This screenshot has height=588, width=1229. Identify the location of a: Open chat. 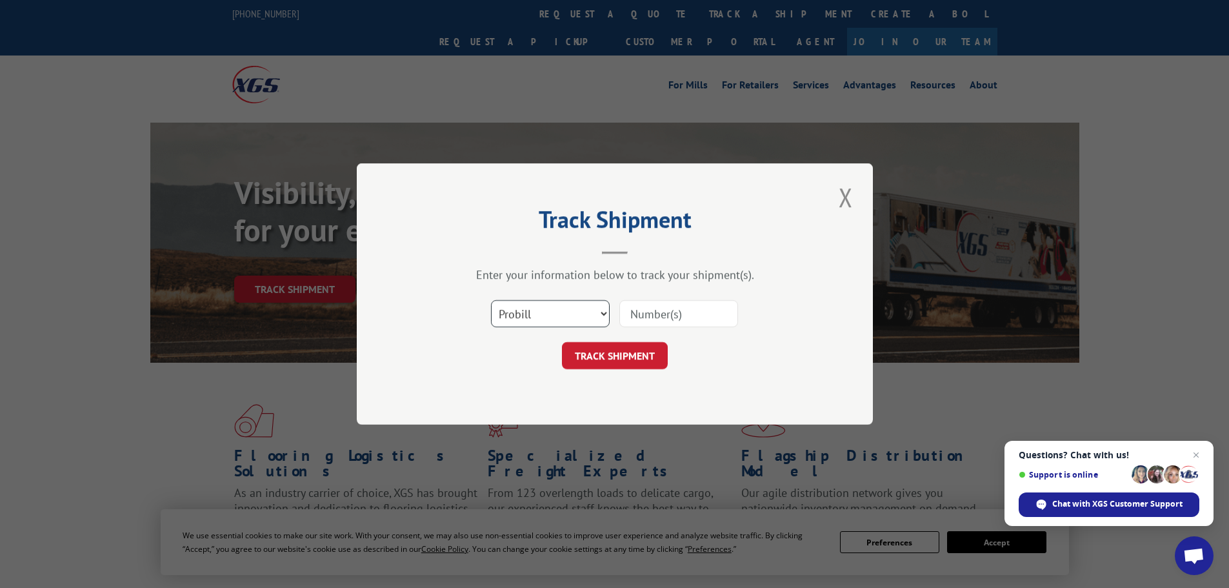
(1194, 556).